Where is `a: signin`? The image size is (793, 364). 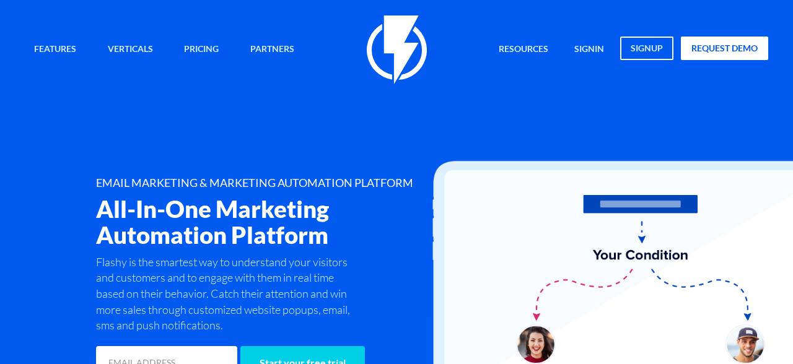 a: signin is located at coordinates (589, 50).